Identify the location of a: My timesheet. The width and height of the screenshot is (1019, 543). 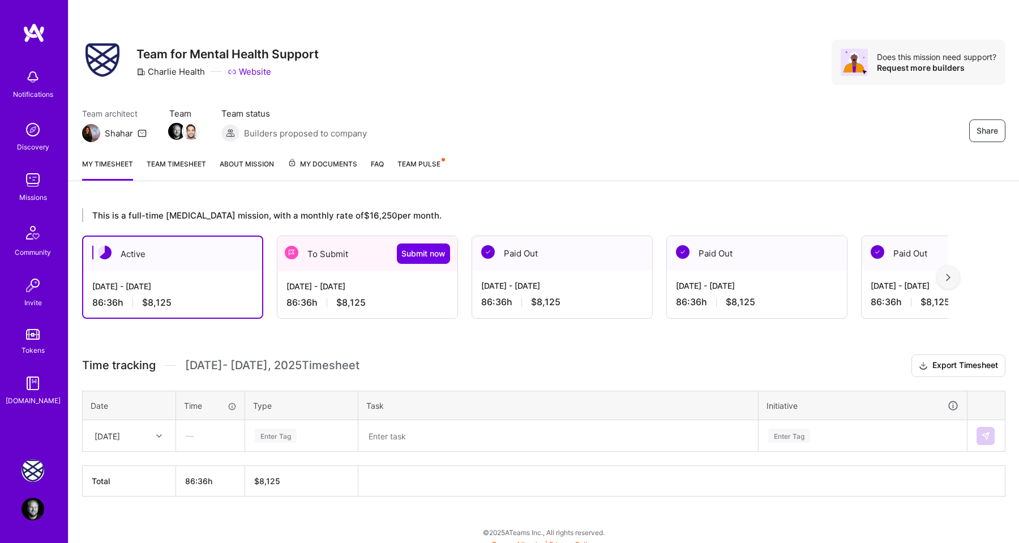
(108, 169).